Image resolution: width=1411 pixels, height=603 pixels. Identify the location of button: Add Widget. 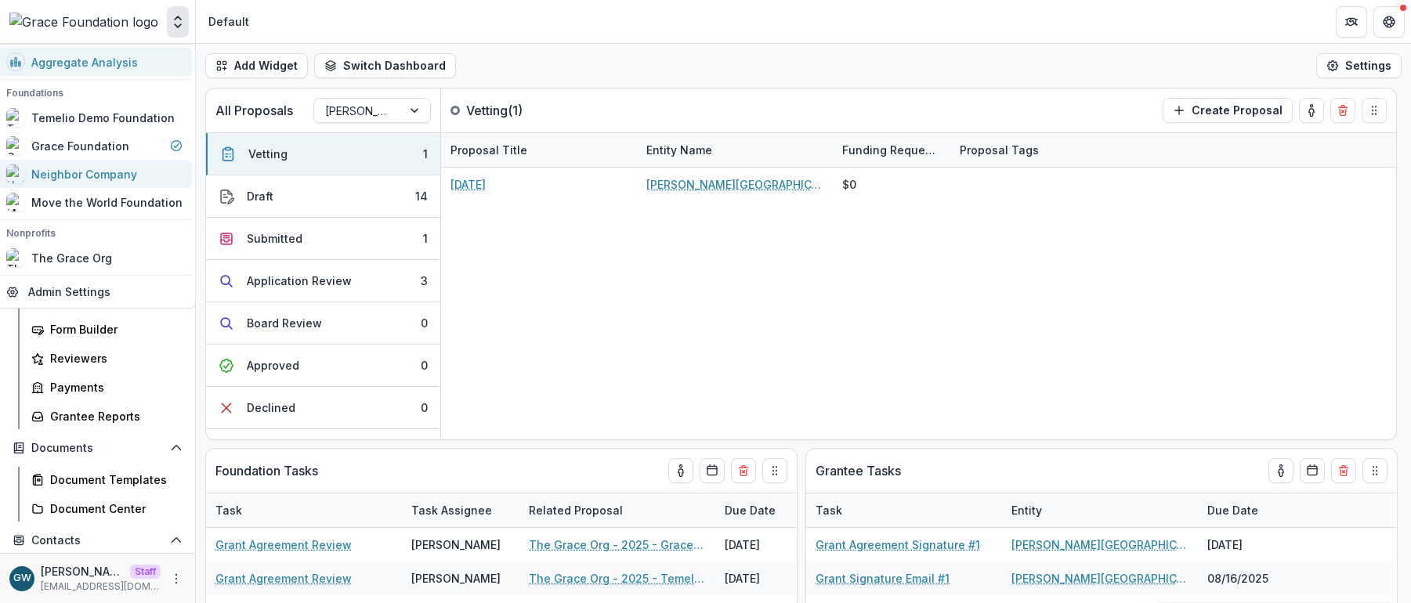
(256, 66).